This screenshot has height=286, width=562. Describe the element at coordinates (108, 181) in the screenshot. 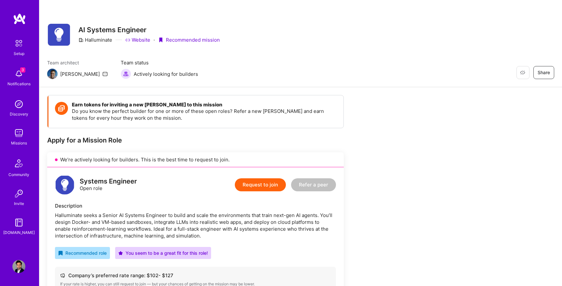

I see `div: Systems Engineer` at that location.